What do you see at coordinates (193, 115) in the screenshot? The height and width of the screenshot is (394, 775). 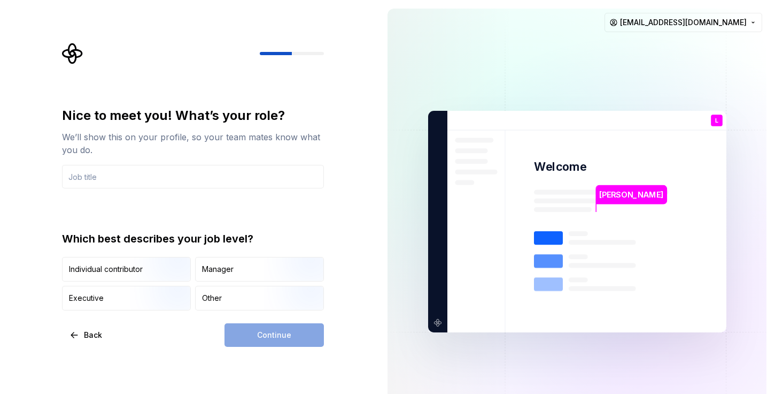 I see `div: Nice to meet you! What’s your role?` at bounding box center [193, 115].